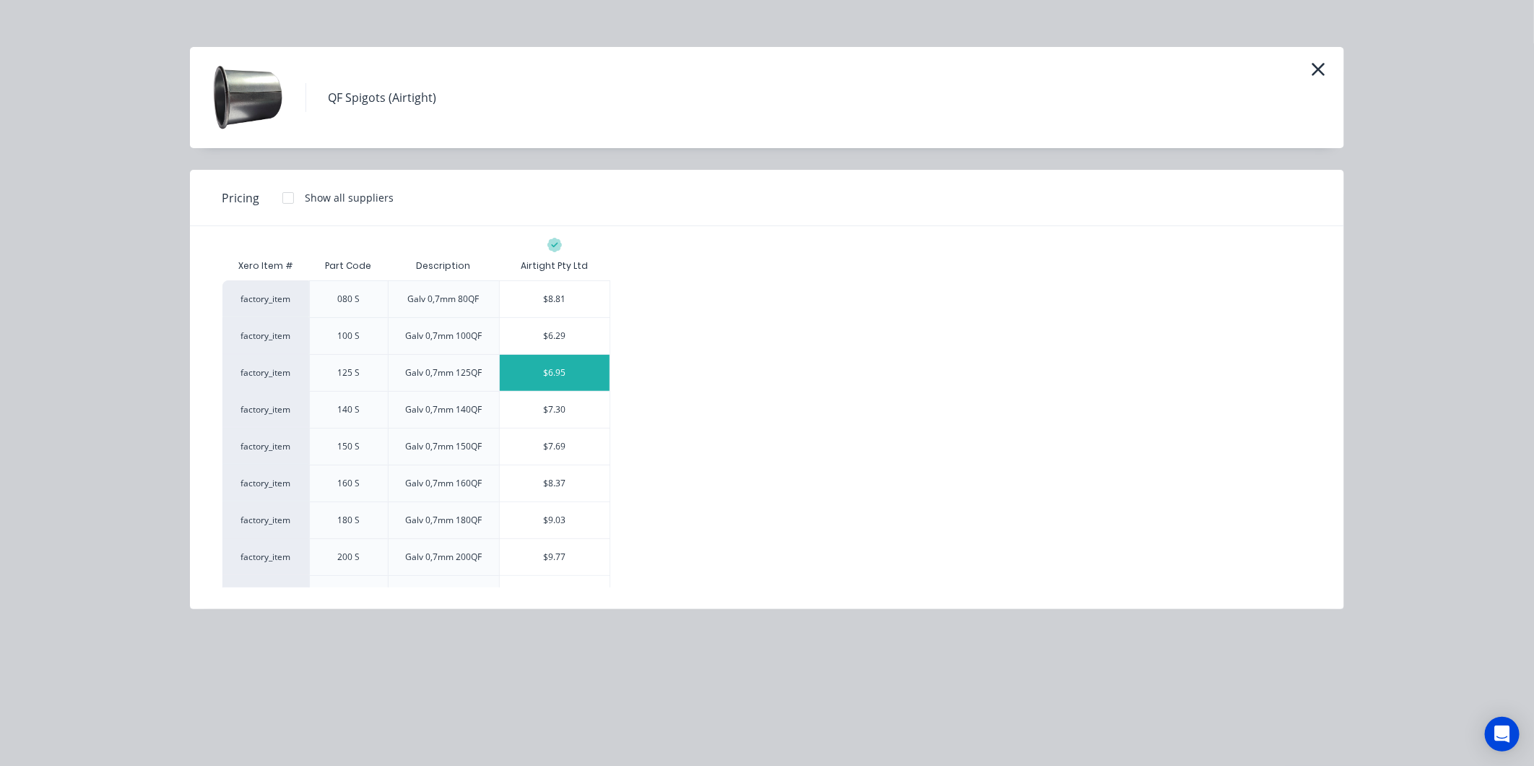 This screenshot has width=1534, height=766. What do you see at coordinates (555, 520) in the screenshot?
I see `div: $9.03` at bounding box center [555, 520].